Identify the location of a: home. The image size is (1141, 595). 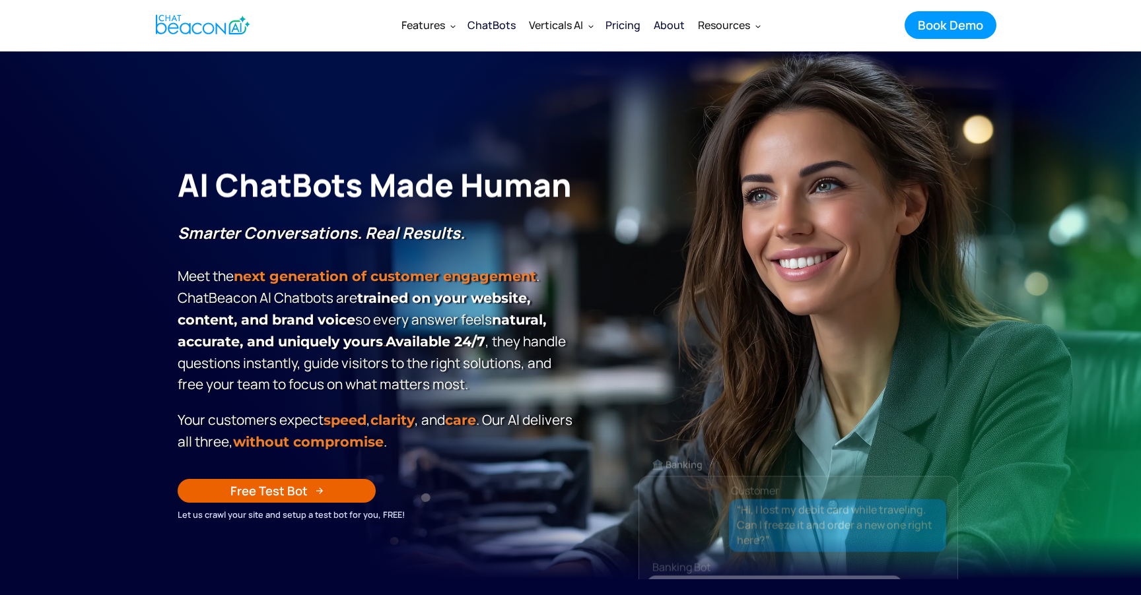
(201, 24).